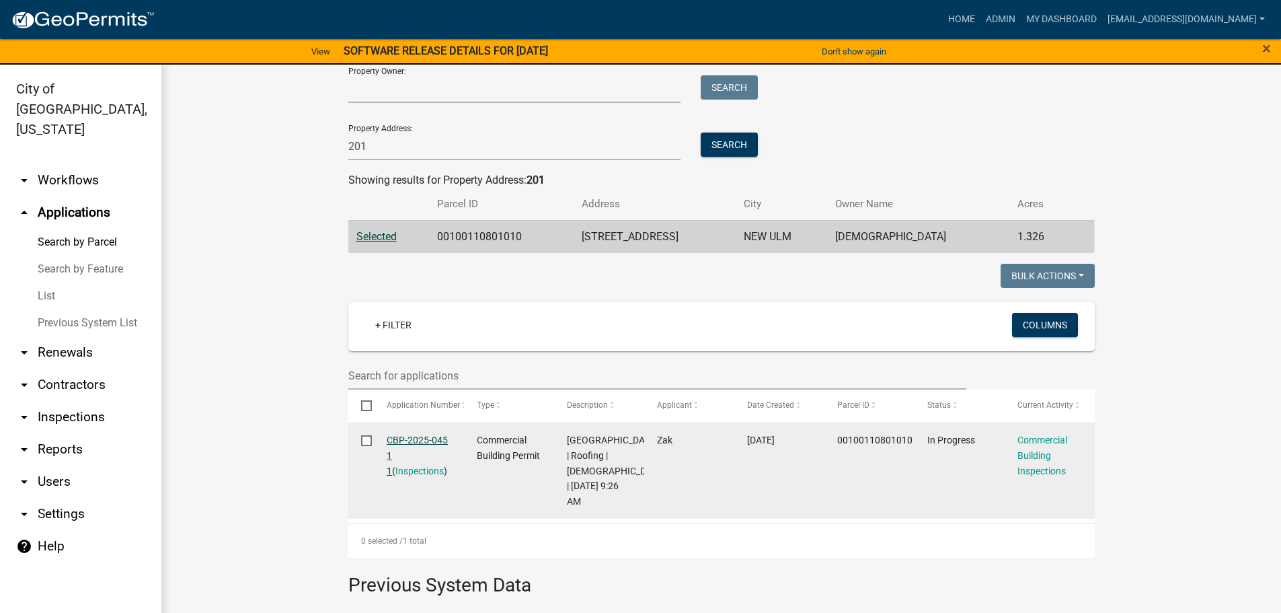 This screenshot has width=1281, height=613. Describe the element at coordinates (1040, 204) in the screenshot. I see `th: Acres` at that location.